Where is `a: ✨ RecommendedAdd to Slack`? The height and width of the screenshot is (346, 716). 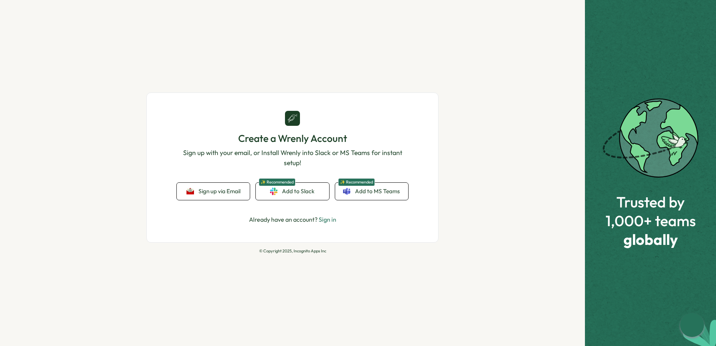 a: ✨ RecommendedAdd to Slack is located at coordinates (292, 191).